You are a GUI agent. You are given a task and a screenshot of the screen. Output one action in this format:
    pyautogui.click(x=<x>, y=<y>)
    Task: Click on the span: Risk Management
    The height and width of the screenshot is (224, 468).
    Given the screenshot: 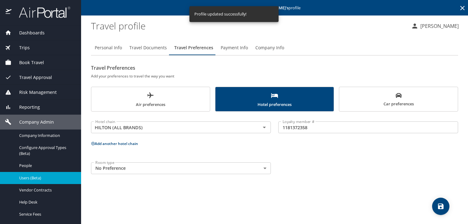 What is the action you would take?
    pyautogui.click(x=34, y=92)
    